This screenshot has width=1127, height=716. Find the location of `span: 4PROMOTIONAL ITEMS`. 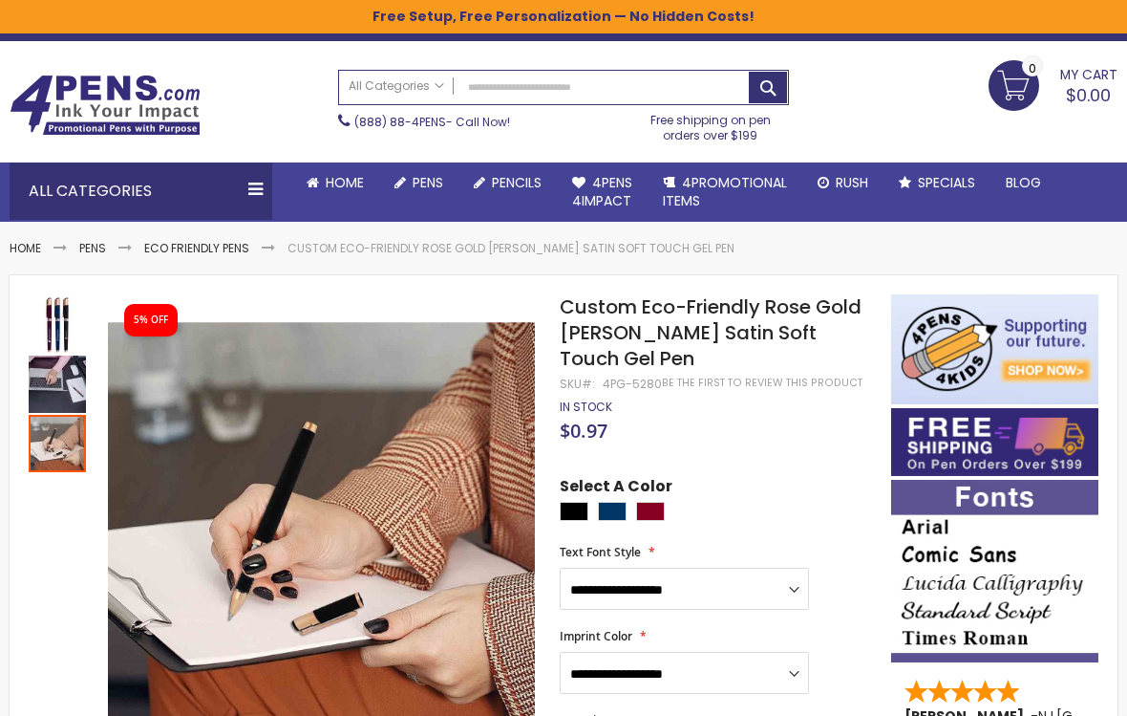

span: 4PROMOTIONAL ITEMS is located at coordinates (725, 191).